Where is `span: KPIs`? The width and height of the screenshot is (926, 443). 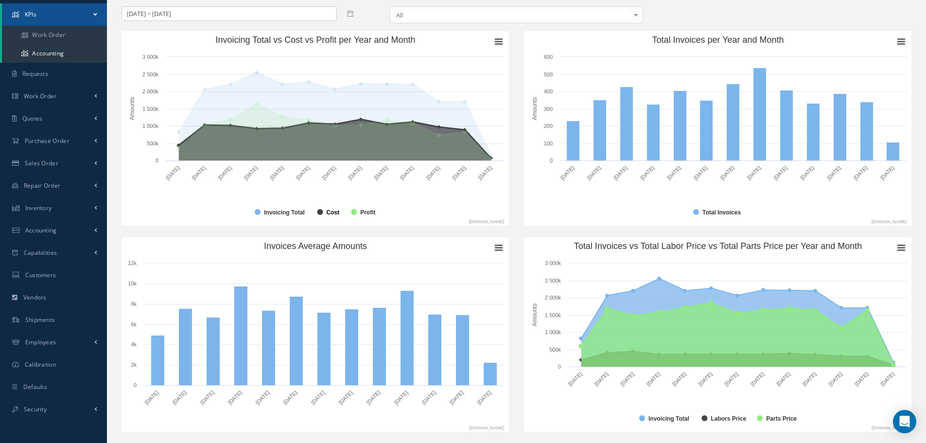
span: KPIs is located at coordinates (31, 14).